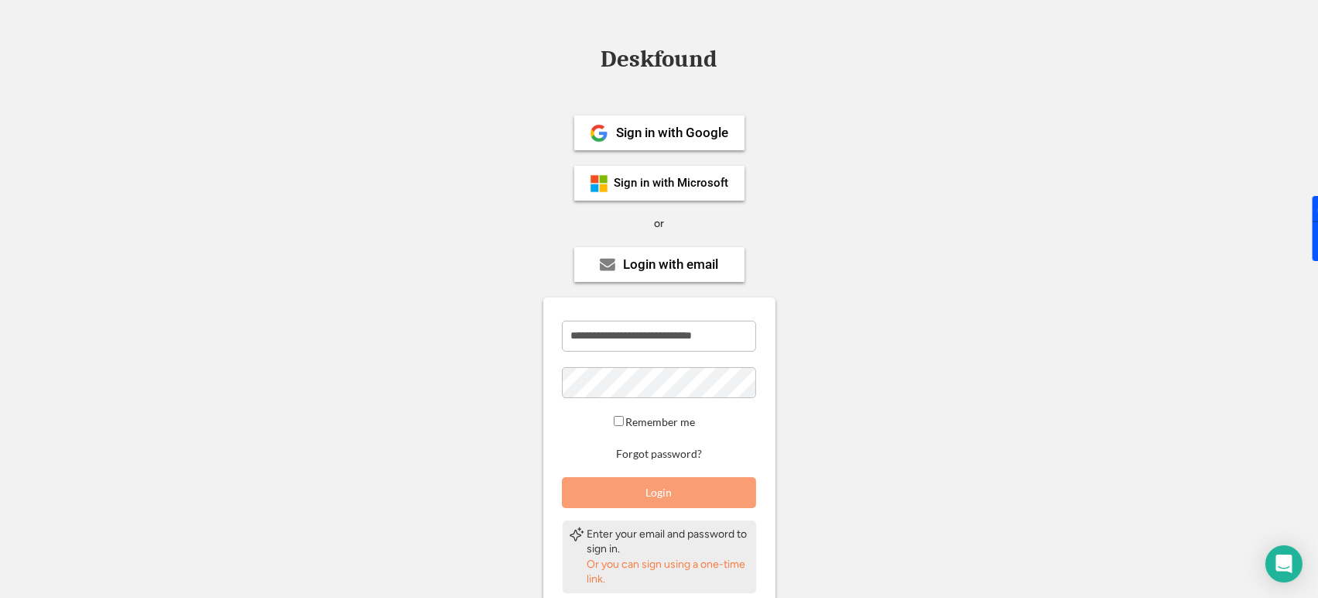 The image size is (1318, 598). Describe the element at coordinates (659, 59) in the screenshot. I see `div: Deskfound` at that location.